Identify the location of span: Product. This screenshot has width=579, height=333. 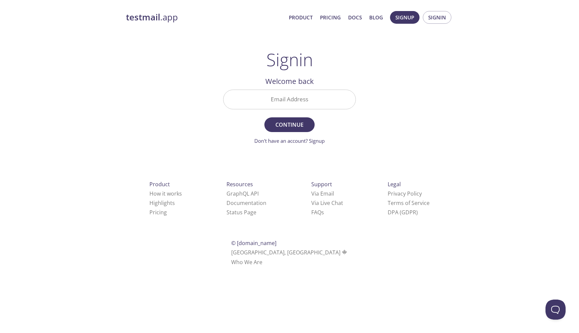
(159, 184).